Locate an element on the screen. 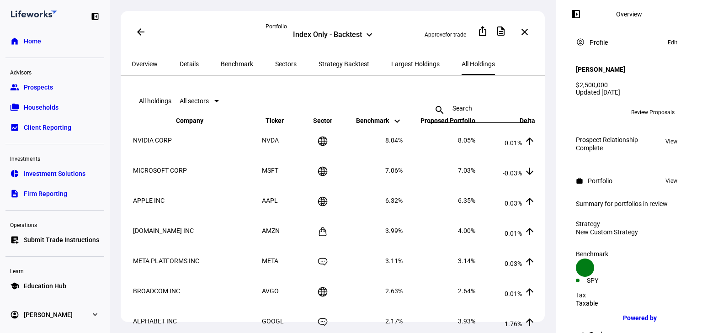 Image resolution: width=702 pixels, height=333 pixels. eth-mat-symbol: bid_landscape is located at coordinates (15, 128).